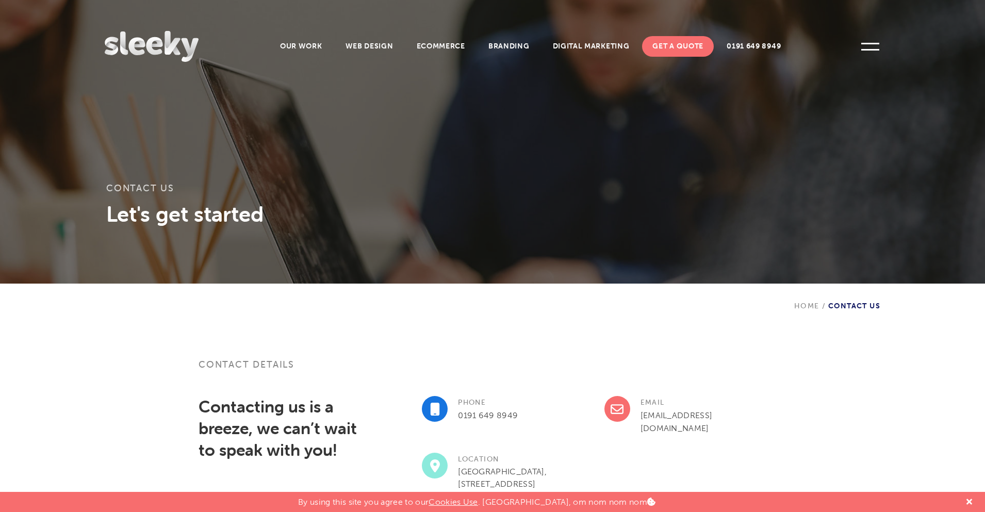 The width and height of the screenshot is (985, 512). What do you see at coordinates (493, 192) in the screenshot?
I see `h1: Contact Us` at bounding box center [493, 192].